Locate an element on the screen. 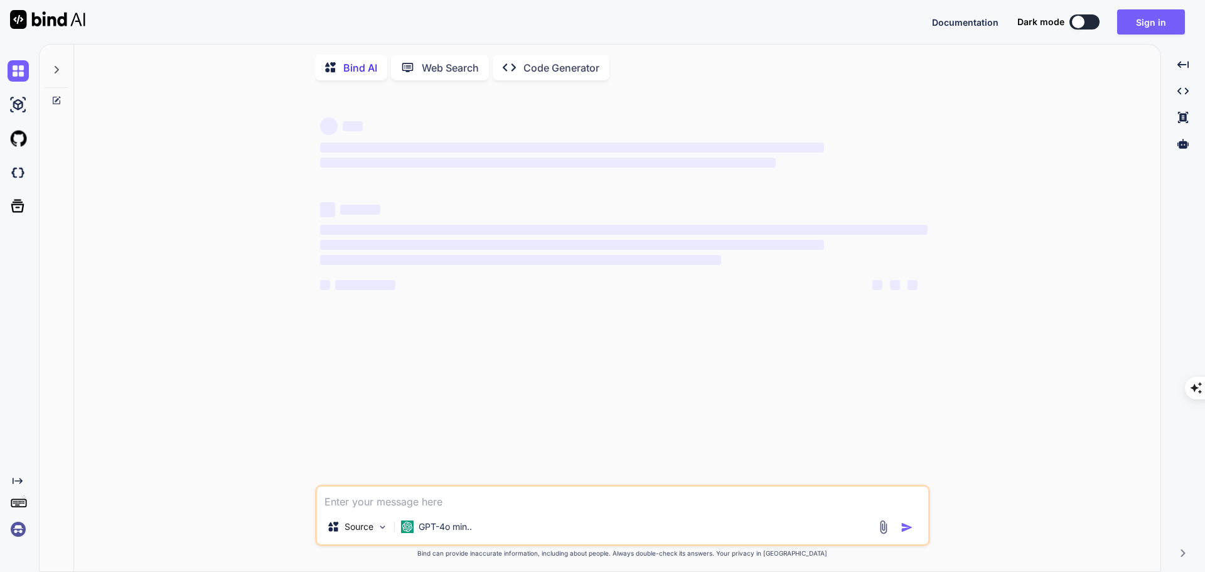 This screenshot has height=572, width=1205. p: Bind AI is located at coordinates (360, 68).